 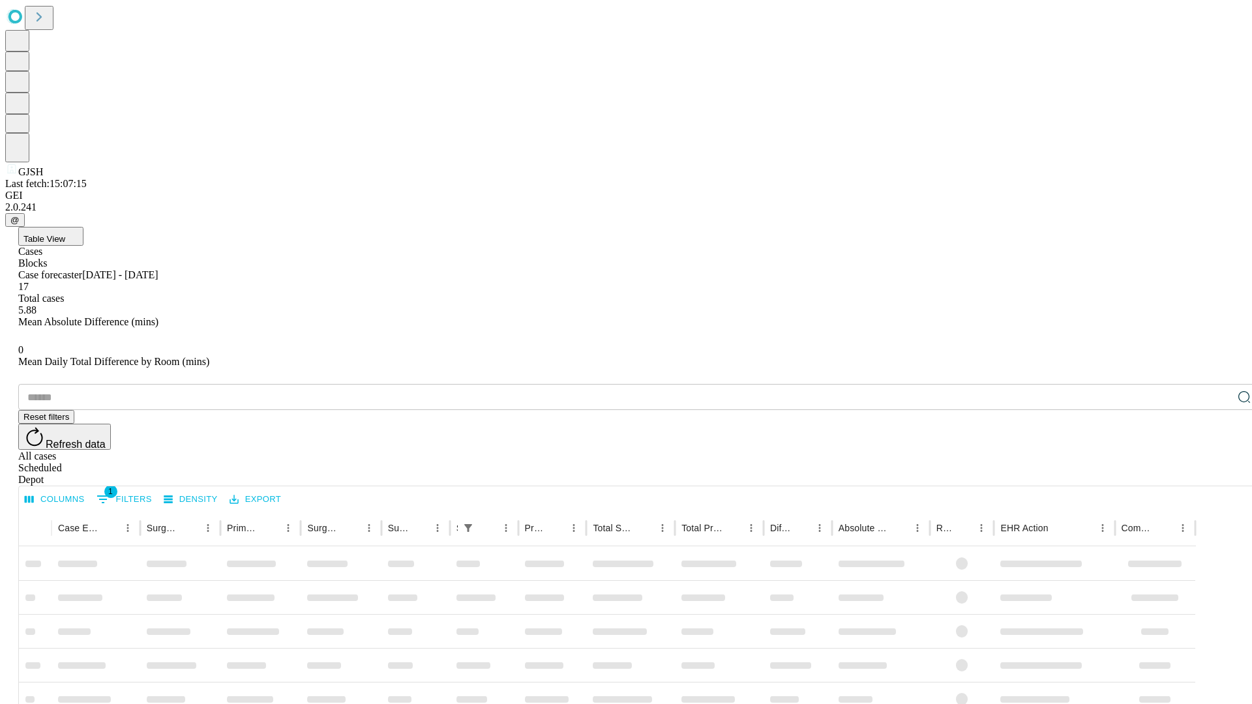 What do you see at coordinates (243, 528) in the screenshot?
I see `div: Primary Service` at bounding box center [243, 528].